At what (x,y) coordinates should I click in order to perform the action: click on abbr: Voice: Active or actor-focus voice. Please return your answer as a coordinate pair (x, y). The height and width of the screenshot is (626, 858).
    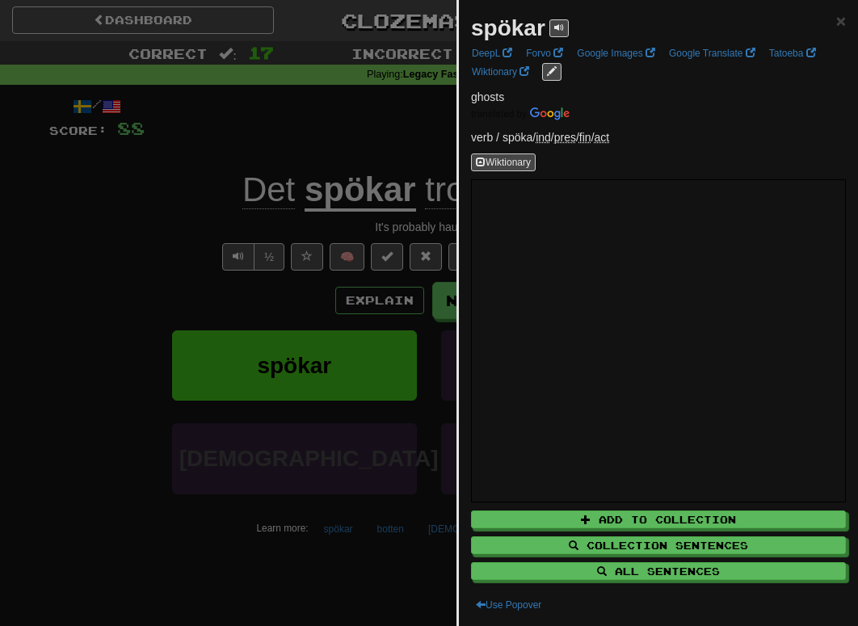
    Looking at the image, I should click on (602, 137).